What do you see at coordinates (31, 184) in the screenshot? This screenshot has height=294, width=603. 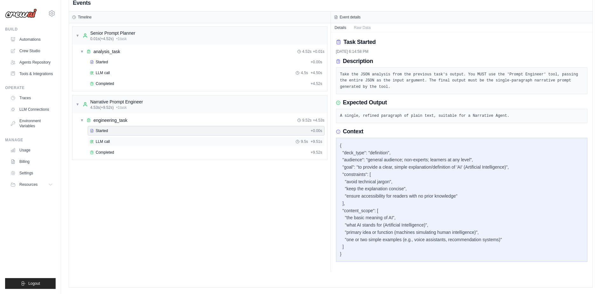 I see `button: Resources` at bounding box center [31, 184].